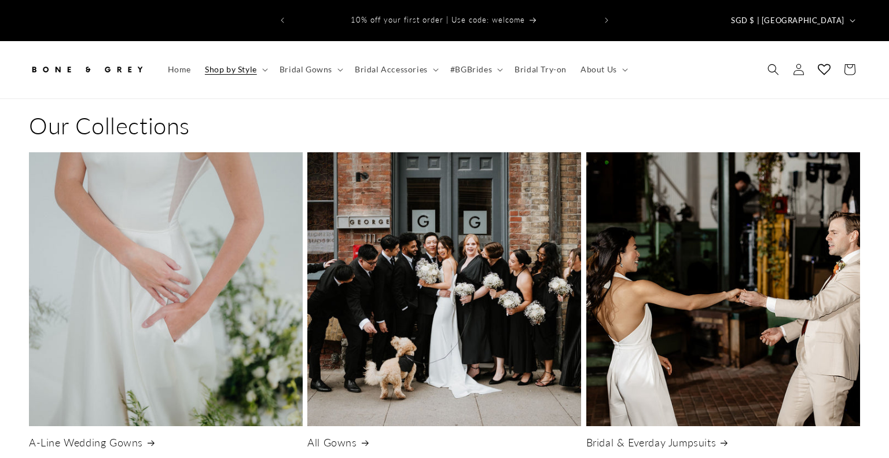 Image resolution: width=889 pixels, height=458 pixels. What do you see at coordinates (310, 69) in the screenshot?
I see `summary: Bridal Gowns` at bounding box center [310, 69].